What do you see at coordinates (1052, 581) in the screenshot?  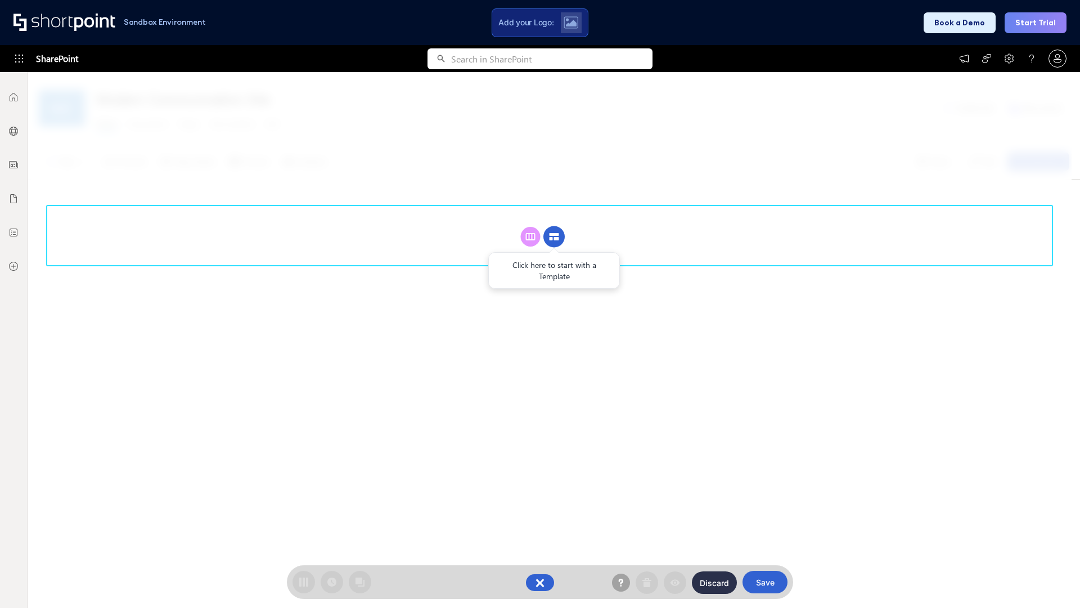 I see `div: Chat Widget` at bounding box center [1052, 581].